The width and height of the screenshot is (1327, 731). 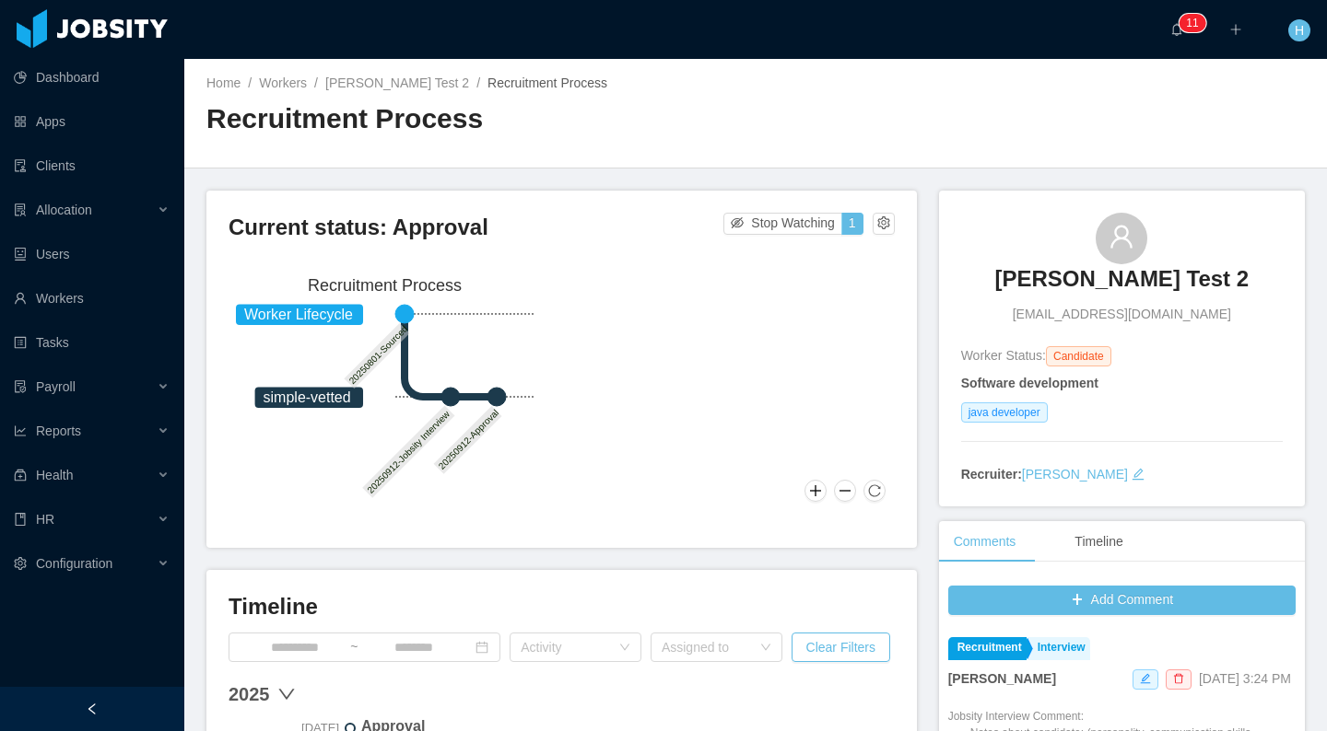 What do you see at coordinates (468, 438) in the screenshot?
I see `text: 20250912-Approval` at bounding box center [468, 438].